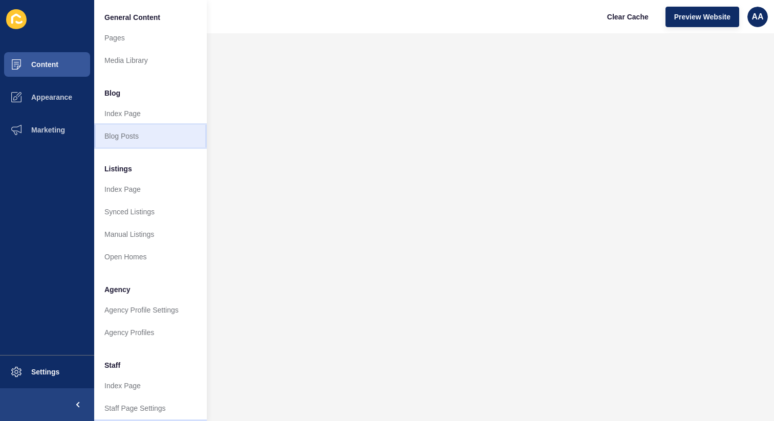 The width and height of the screenshot is (774, 421). What do you see at coordinates (150, 310) in the screenshot?
I see `a: Agency Profile Settings` at bounding box center [150, 310].